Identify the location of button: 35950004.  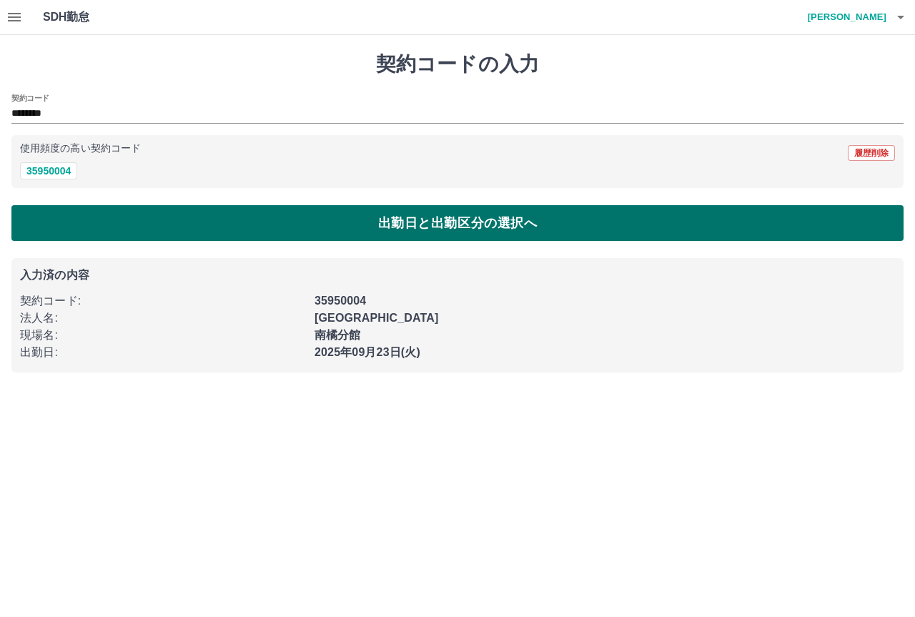
(49, 171).